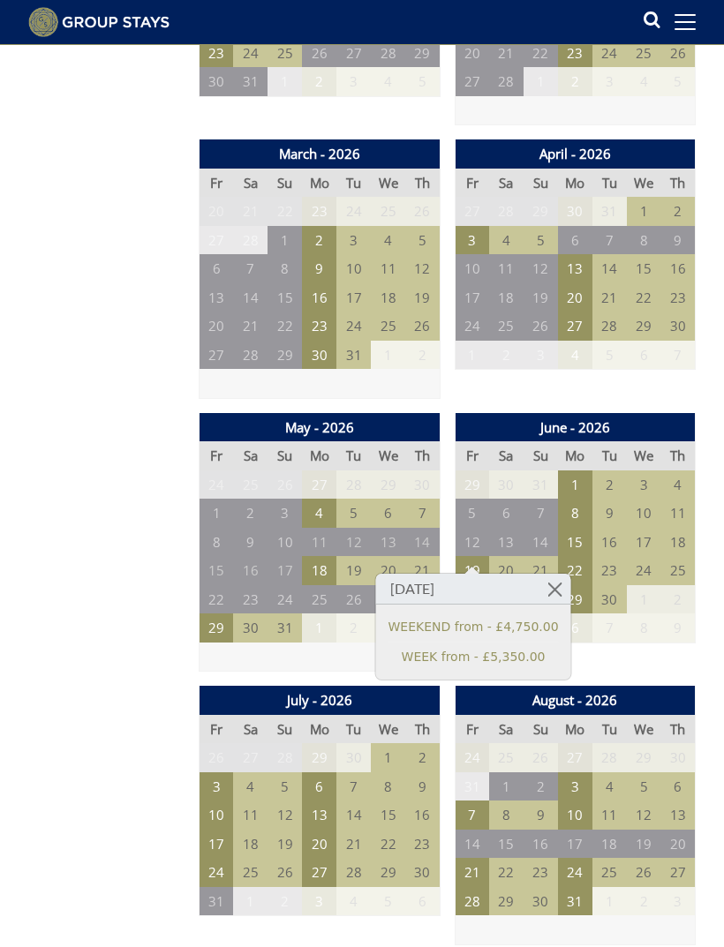  What do you see at coordinates (320, 427) in the screenshot?
I see `th: May - 2026` at bounding box center [320, 427].